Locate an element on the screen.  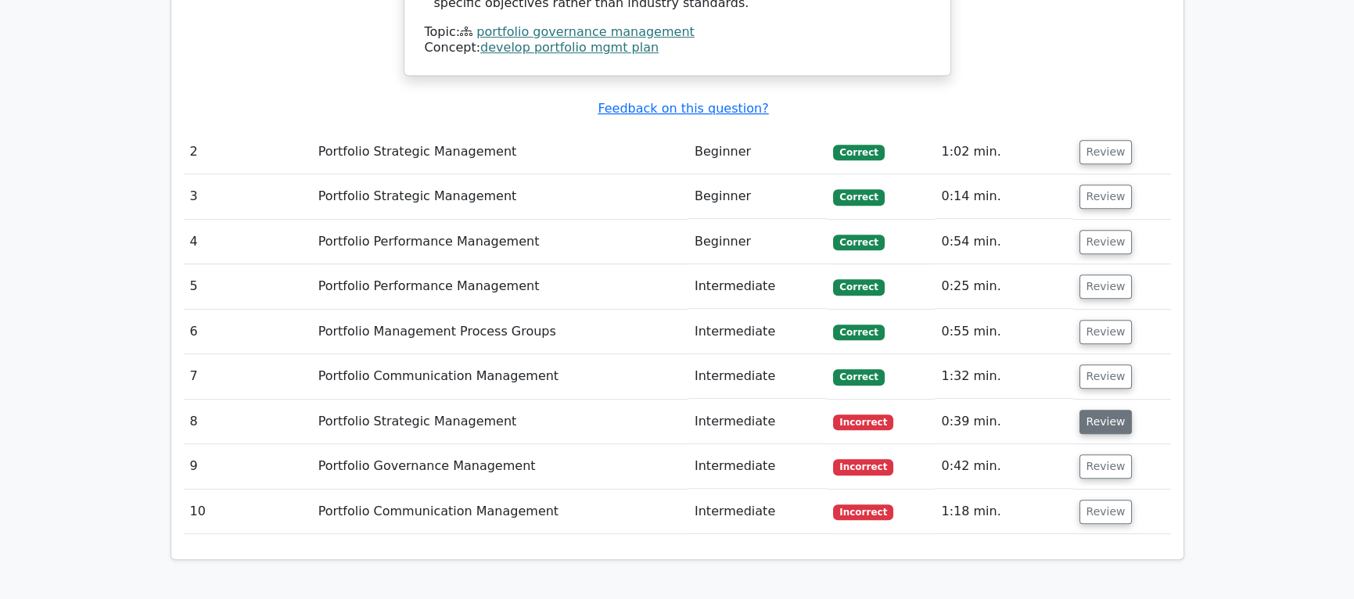
td: 0:54 min. is located at coordinates (1003, 242).